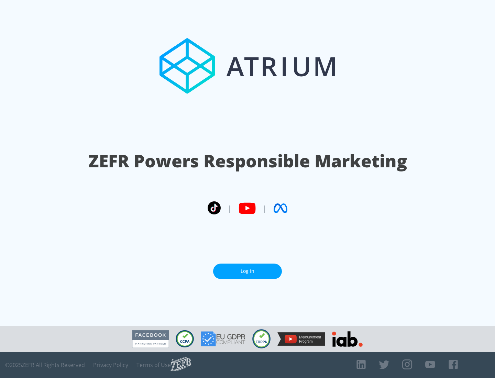  I want to click on img: Facebook Marketing Partner, so click(151, 339).